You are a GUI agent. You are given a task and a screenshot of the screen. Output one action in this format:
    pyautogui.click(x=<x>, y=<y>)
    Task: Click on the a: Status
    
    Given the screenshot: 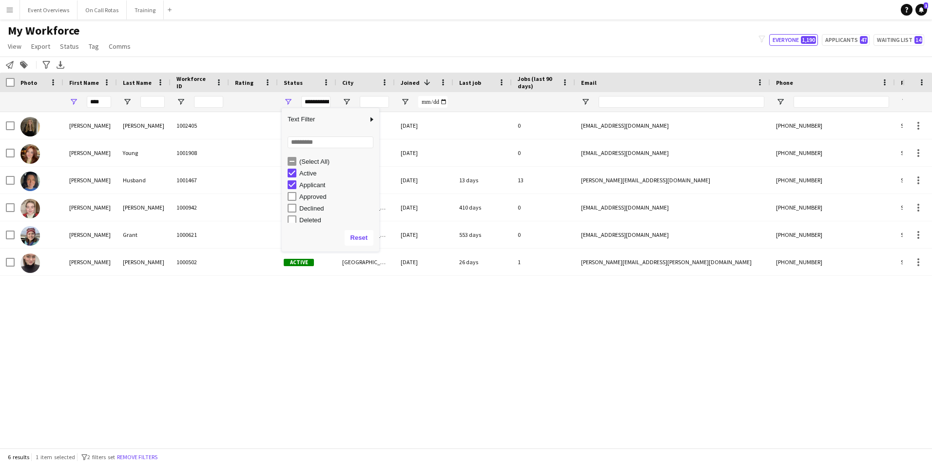 What is the action you would take?
    pyautogui.click(x=69, y=46)
    